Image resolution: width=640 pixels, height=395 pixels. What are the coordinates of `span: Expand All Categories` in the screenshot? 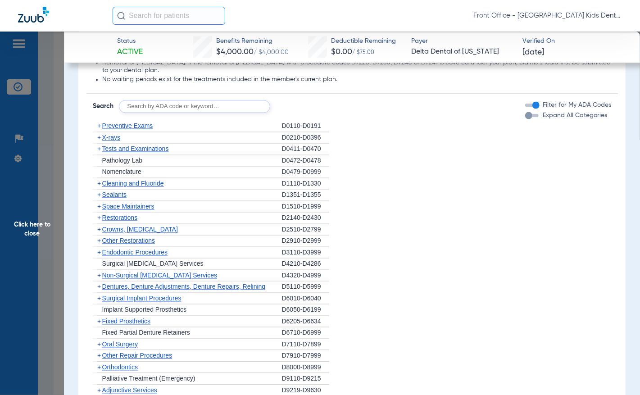 It's located at (575, 116).